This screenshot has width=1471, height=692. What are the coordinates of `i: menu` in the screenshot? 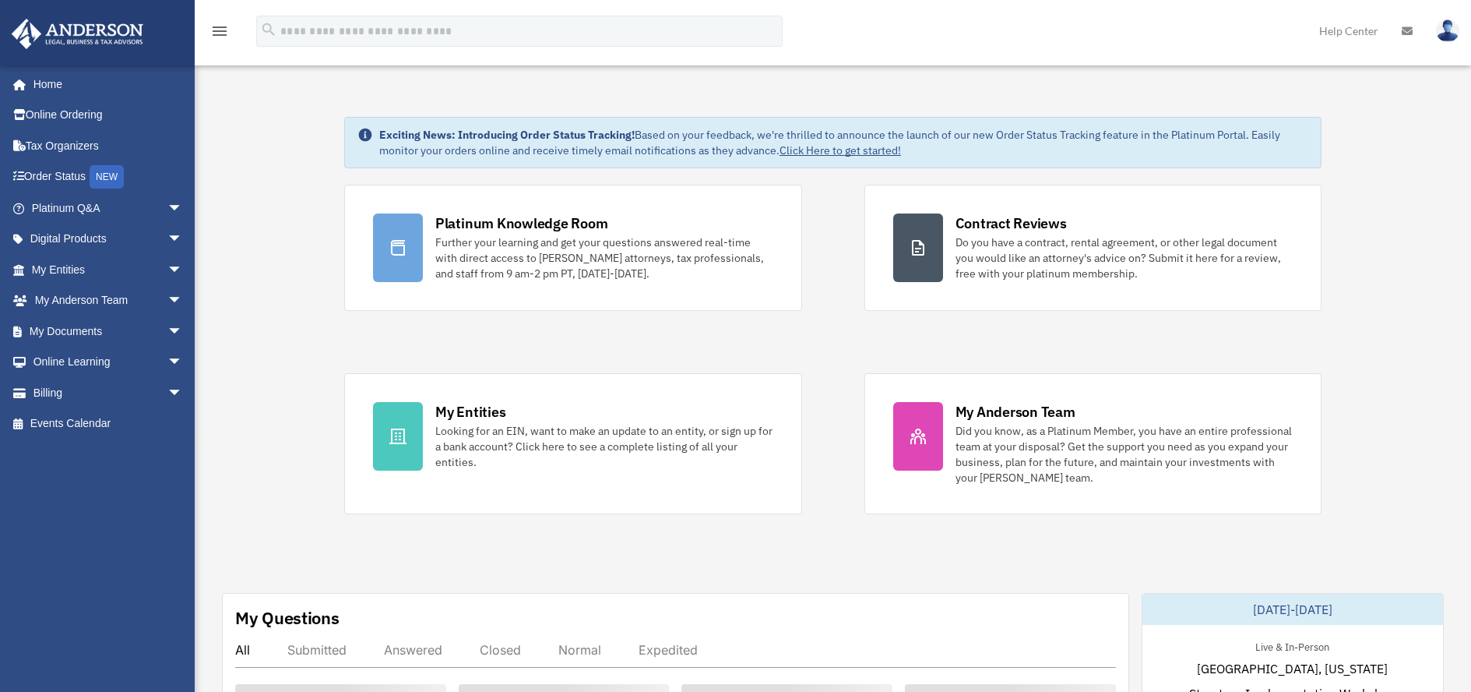 It's located at (220, 31).